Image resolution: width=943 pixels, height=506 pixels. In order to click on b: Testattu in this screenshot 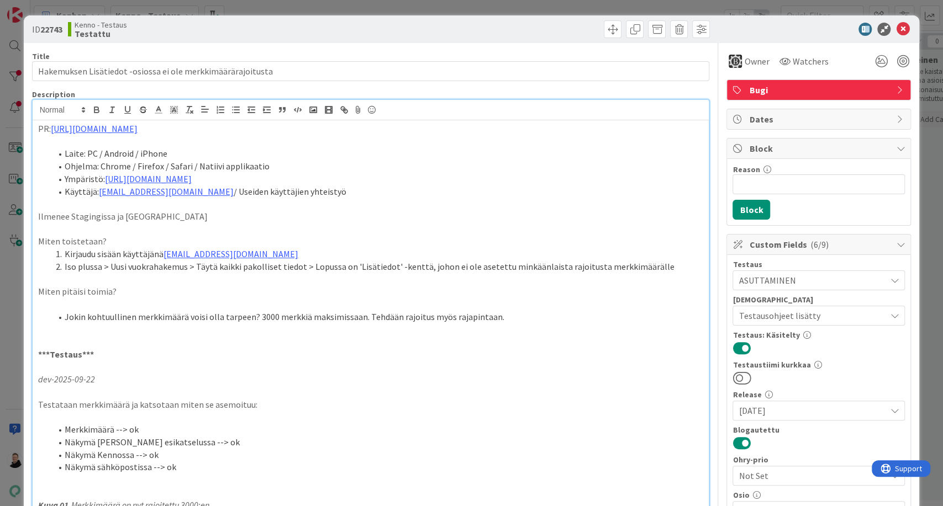, I will do `click(101, 34)`.